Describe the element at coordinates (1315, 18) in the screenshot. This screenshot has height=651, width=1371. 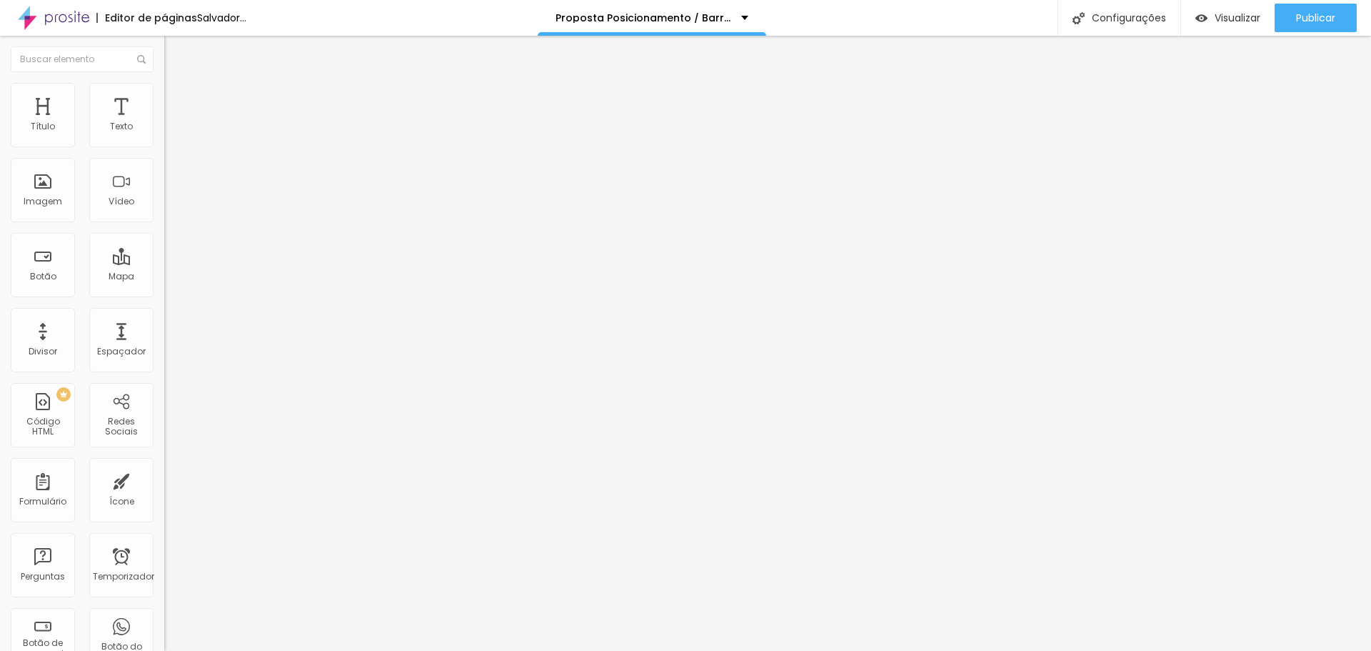
I see `button: Publicar` at that location.